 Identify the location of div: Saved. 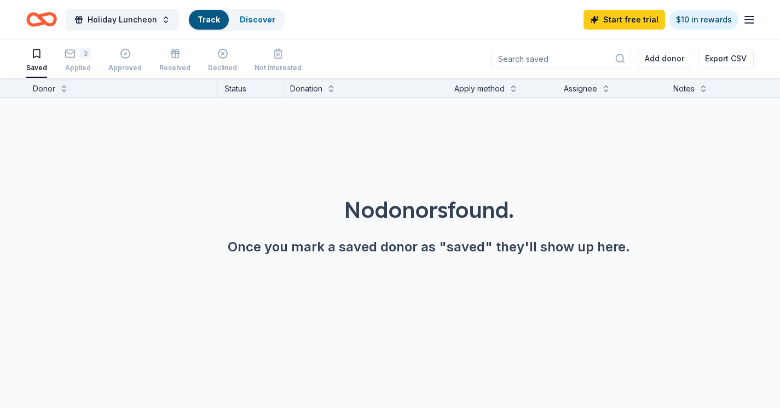
(37, 68).